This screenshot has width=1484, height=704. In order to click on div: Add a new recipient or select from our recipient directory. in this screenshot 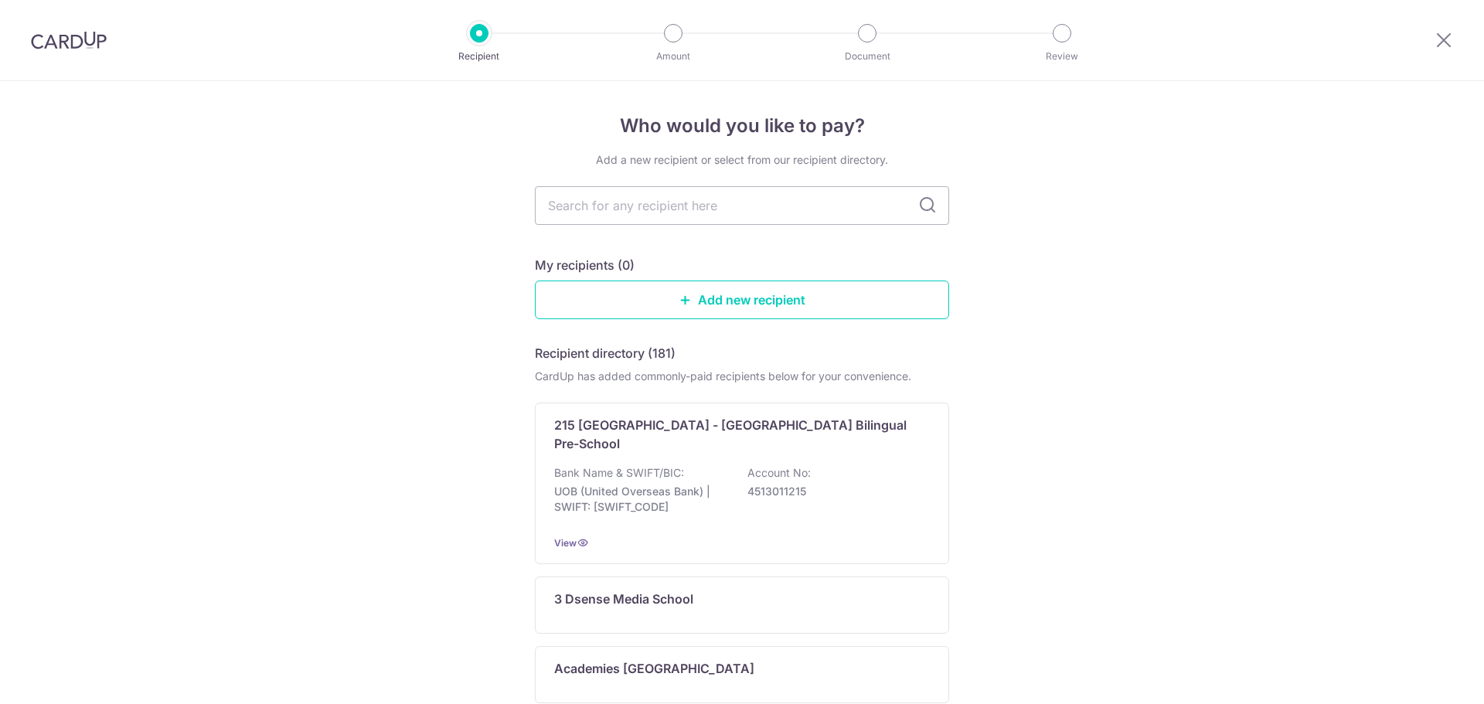, I will do `click(742, 160)`.